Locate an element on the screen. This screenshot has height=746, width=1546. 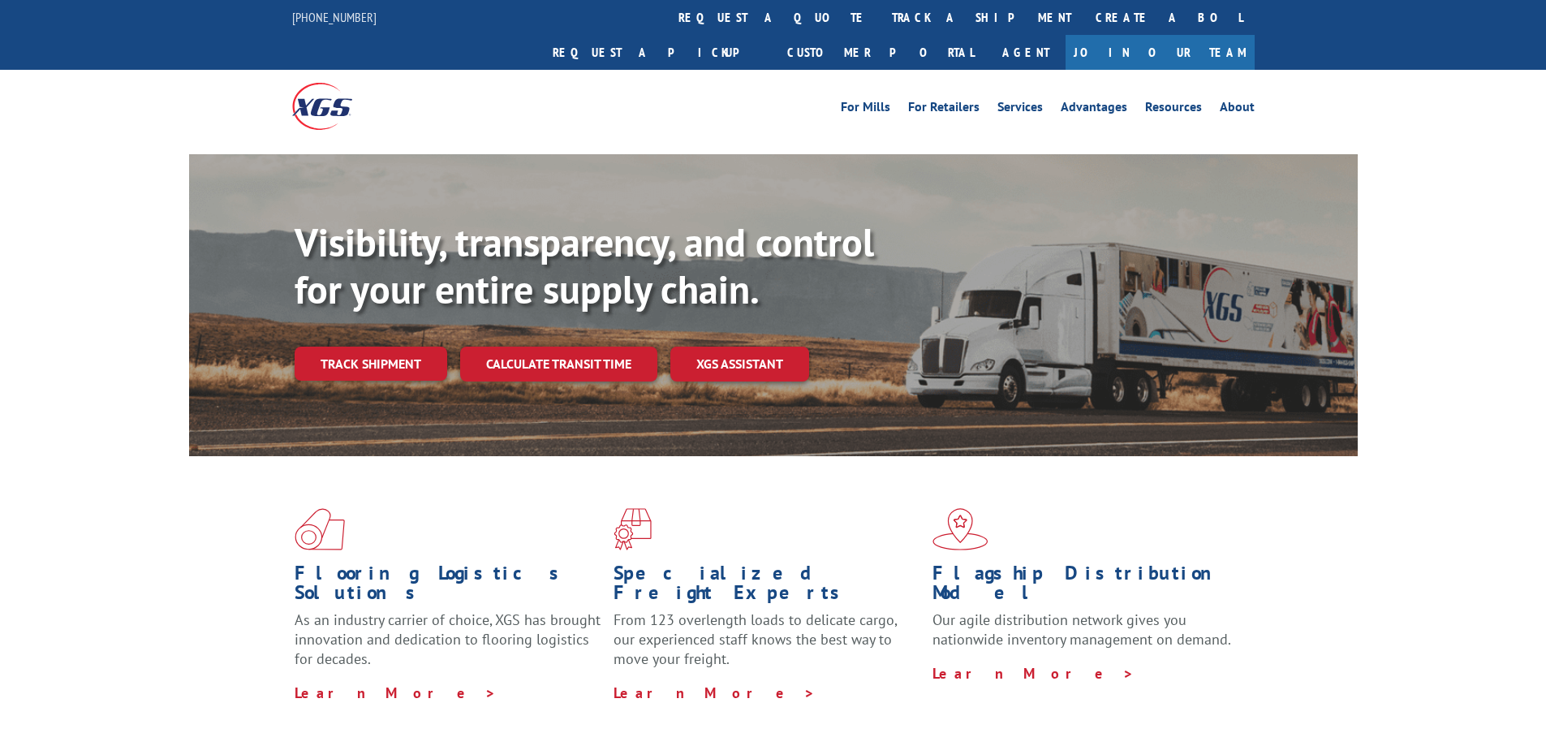
a: Request a pickup is located at coordinates (658, 52).